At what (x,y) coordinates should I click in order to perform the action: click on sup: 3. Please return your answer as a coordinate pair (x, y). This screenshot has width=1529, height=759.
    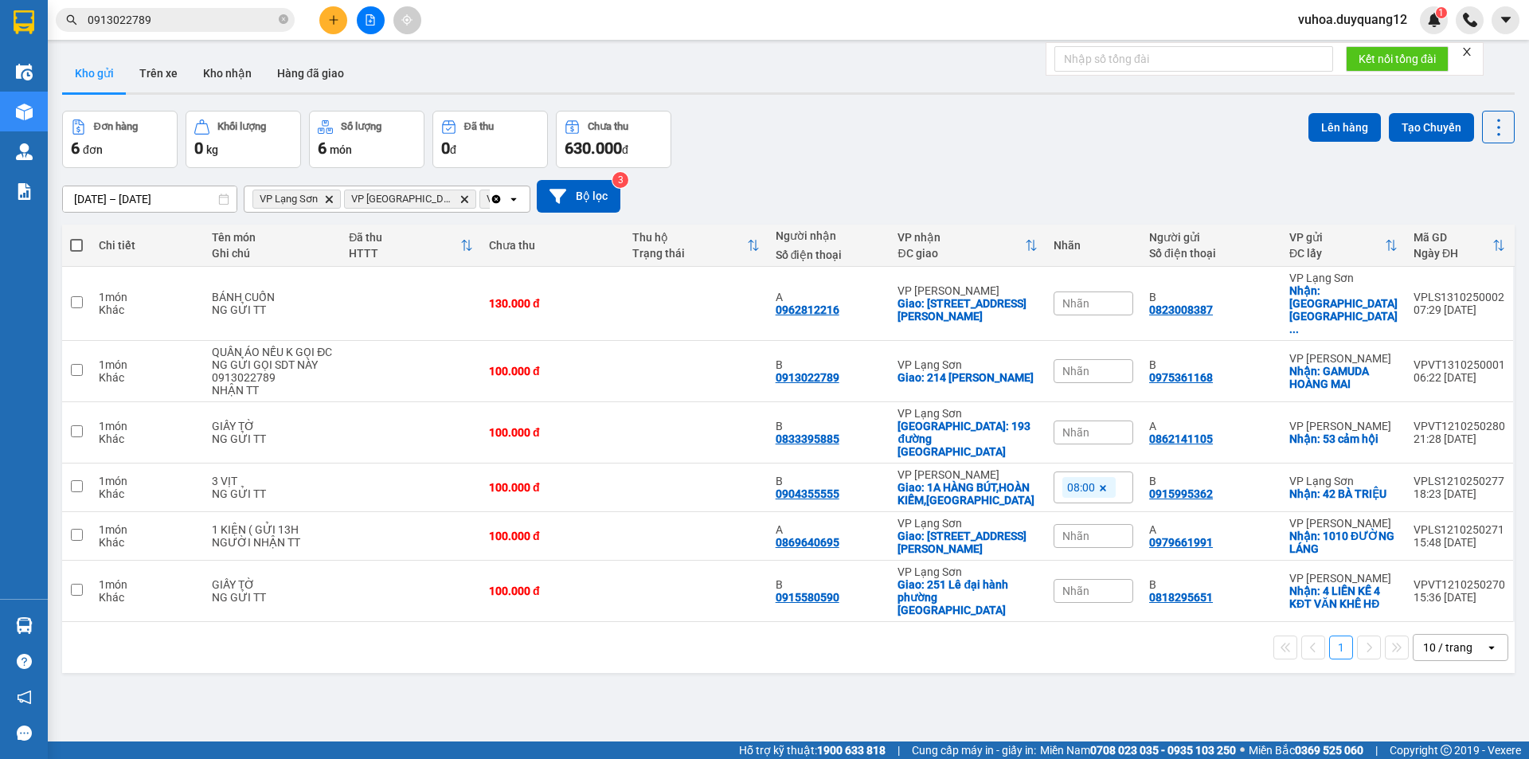
    Looking at the image, I should click on (620, 180).